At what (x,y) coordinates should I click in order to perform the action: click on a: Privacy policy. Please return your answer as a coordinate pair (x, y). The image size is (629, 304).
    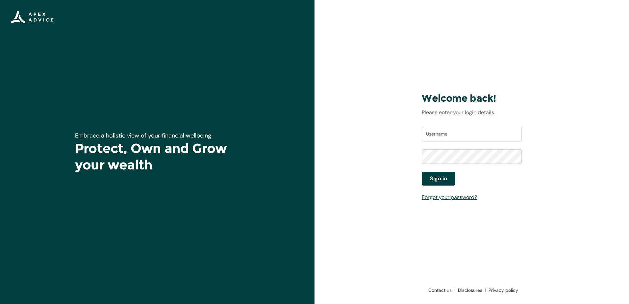
    Looking at the image, I should click on (502, 290).